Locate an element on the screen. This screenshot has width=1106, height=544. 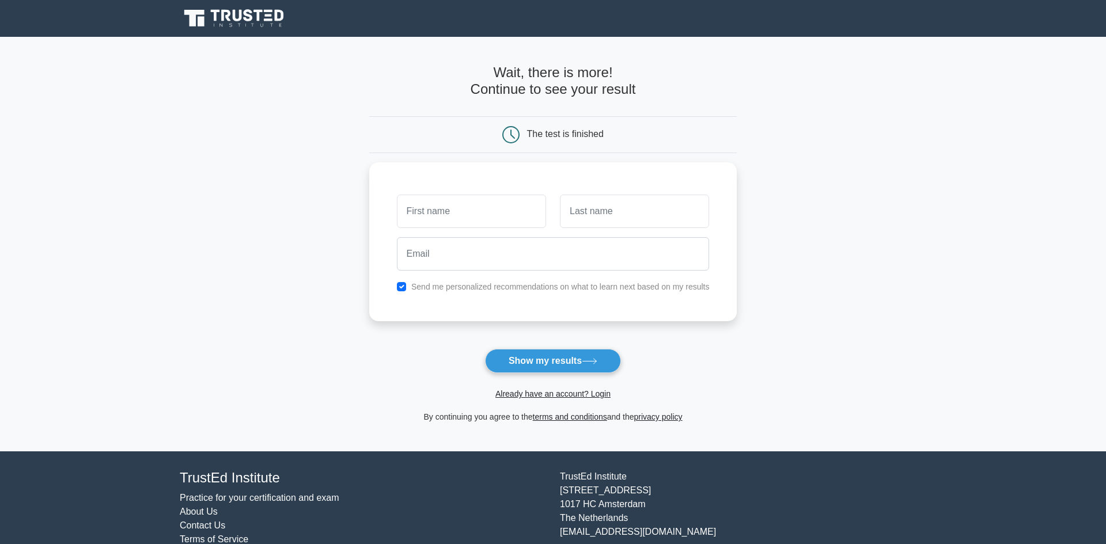
h4: Wait, there is more! Continue to see your result is located at coordinates (553, 81).